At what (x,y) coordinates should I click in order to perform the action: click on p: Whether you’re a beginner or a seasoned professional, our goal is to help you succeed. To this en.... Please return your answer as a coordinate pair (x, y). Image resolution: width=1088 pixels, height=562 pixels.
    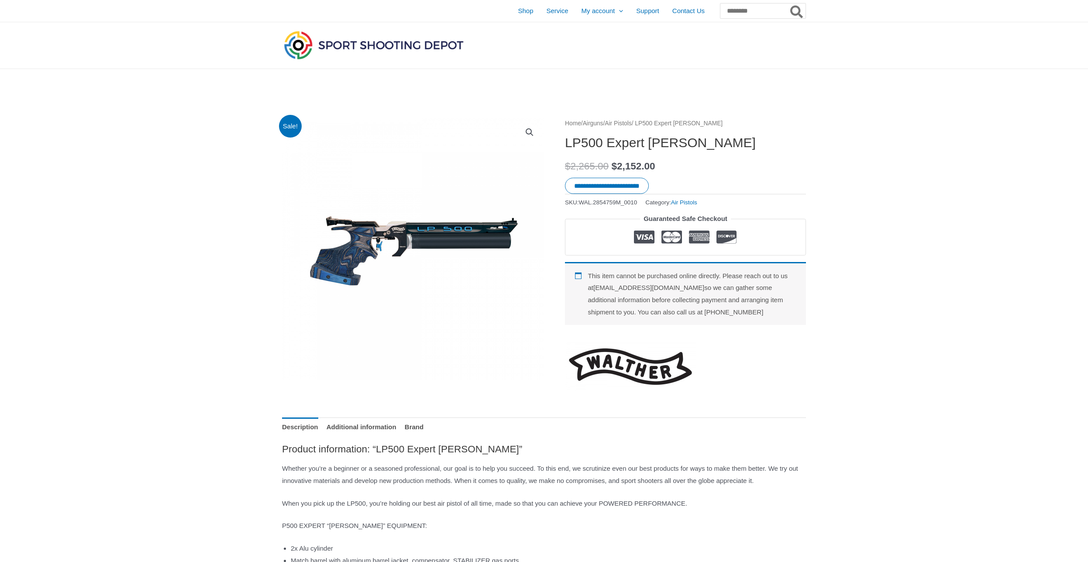
    Looking at the image, I should click on (544, 474).